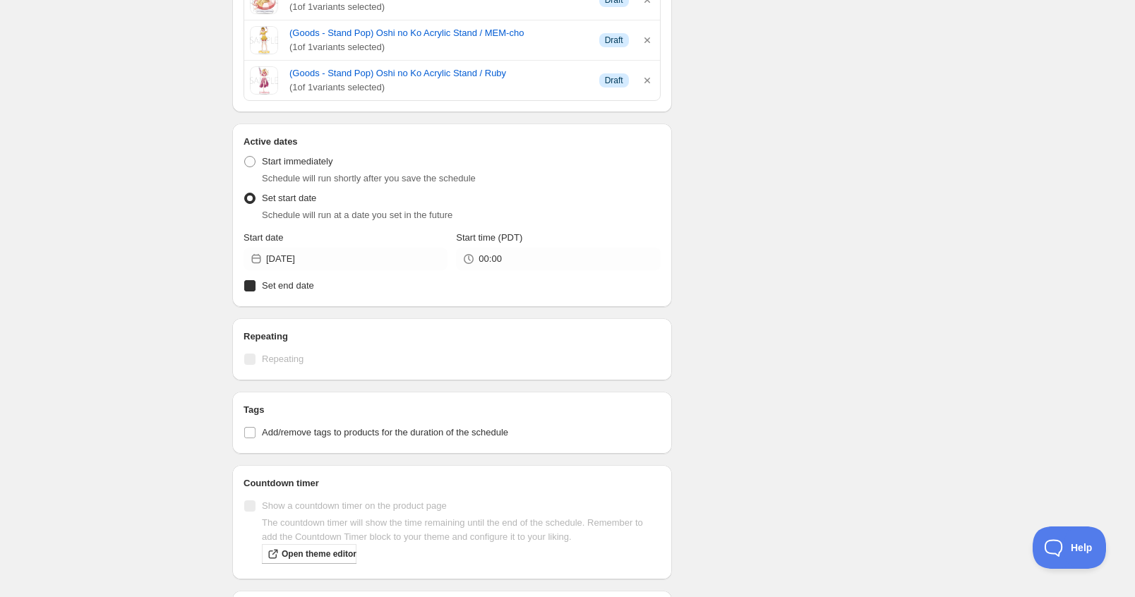 The height and width of the screenshot is (597, 1135). I want to click on span: Set start date, so click(289, 198).